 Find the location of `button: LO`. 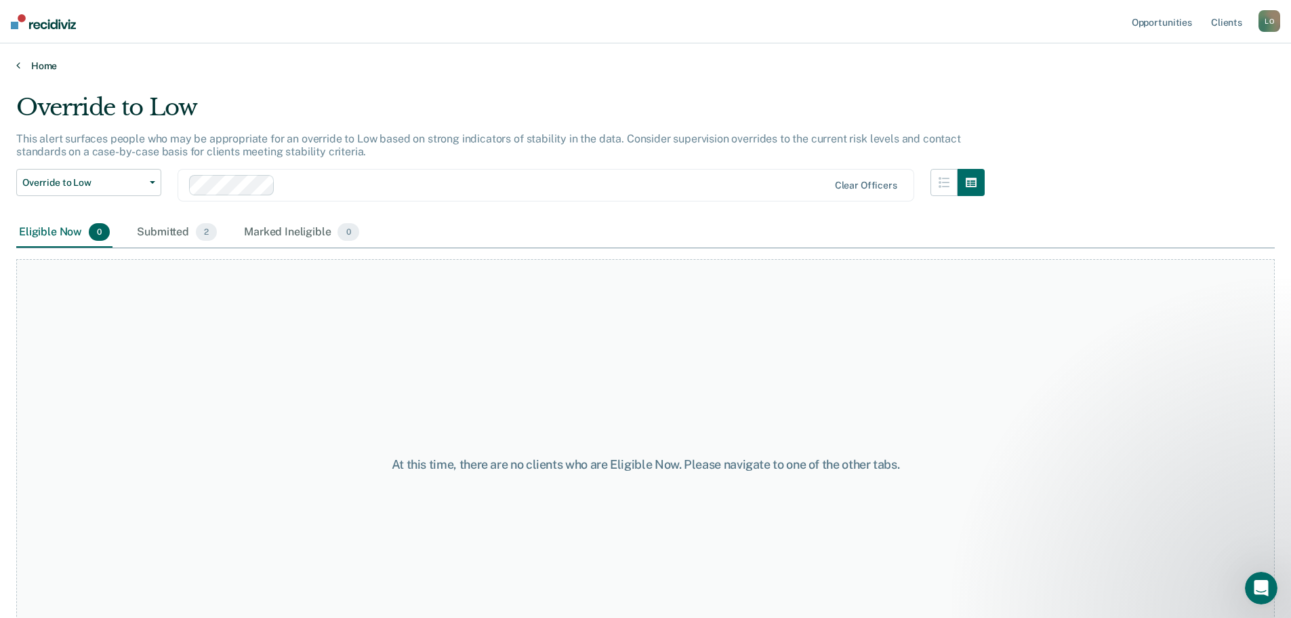

button: LO is located at coordinates (1270, 21).